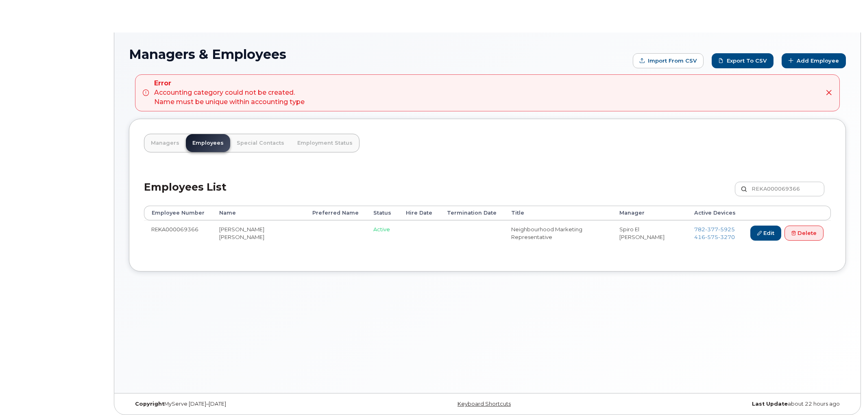 Image resolution: width=865 pixels, height=415 pixels. I want to click on h2: Employees List, so click(185, 194).